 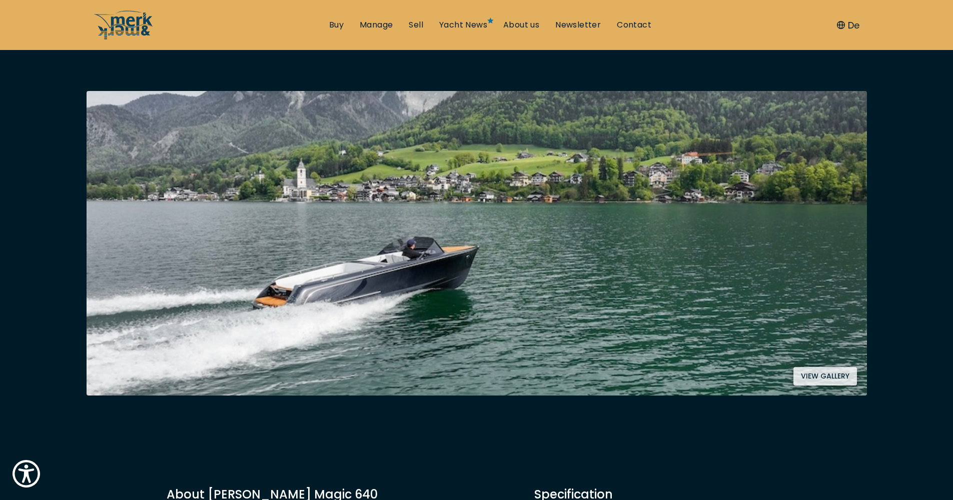 I want to click on a: Newsletter, so click(x=578, y=25).